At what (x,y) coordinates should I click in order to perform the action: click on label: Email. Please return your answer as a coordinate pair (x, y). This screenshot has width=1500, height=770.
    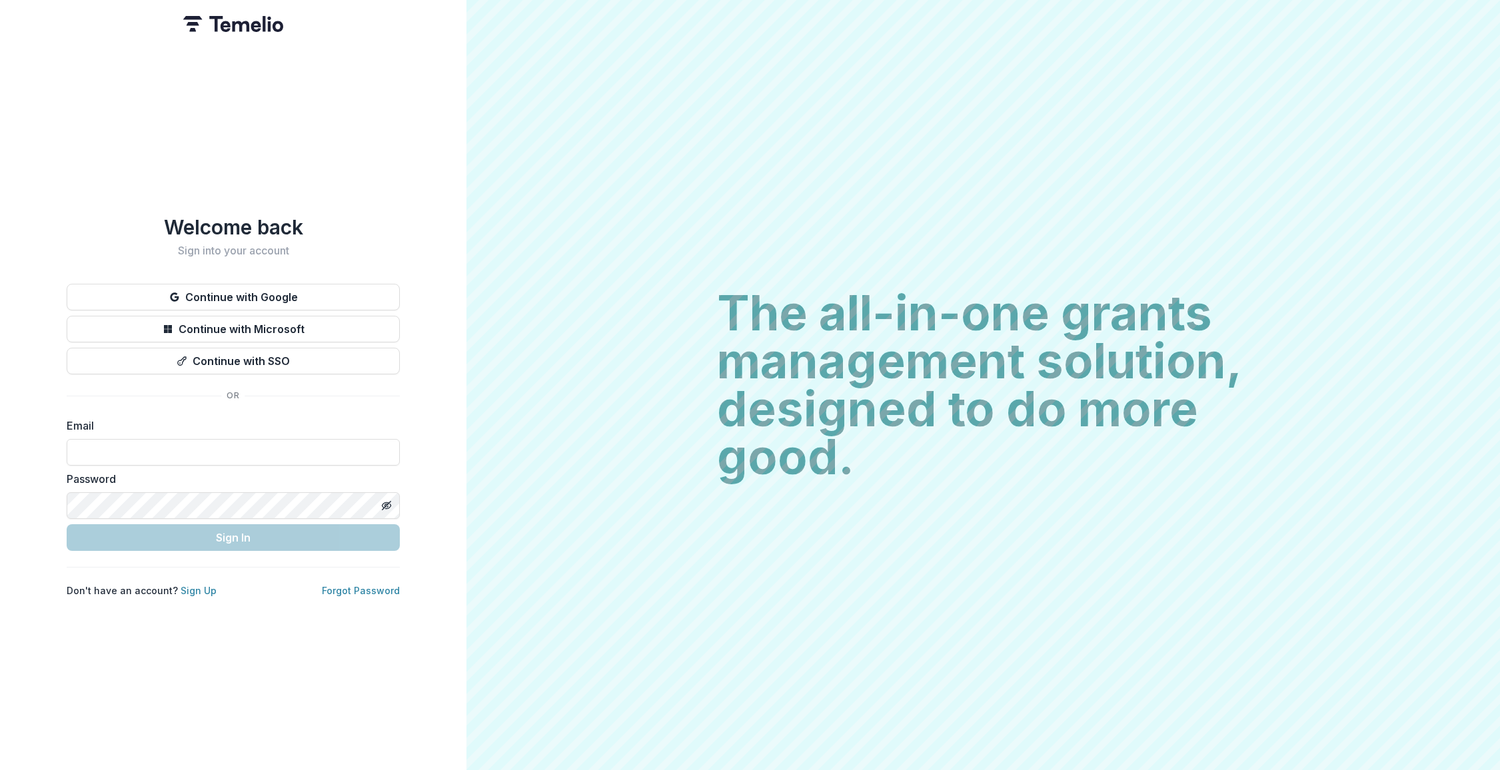
    Looking at the image, I should click on (229, 426).